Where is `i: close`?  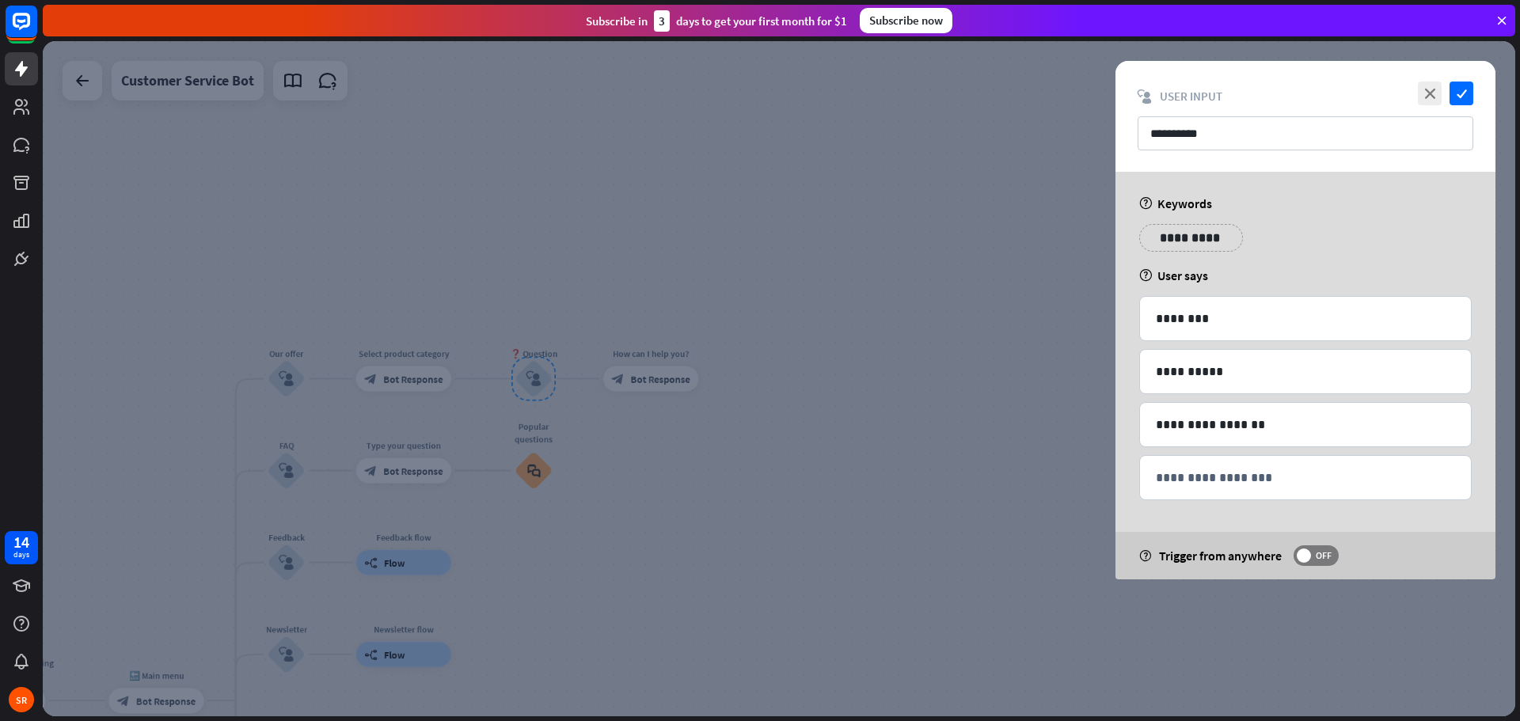
i: close is located at coordinates (1430, 93).